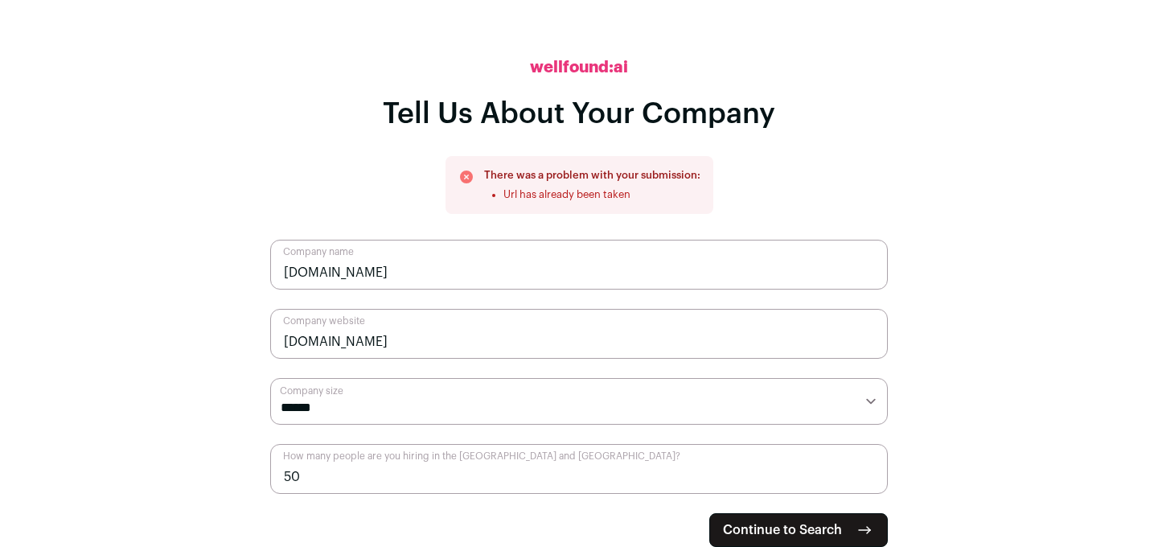 This screenshot has height=547, width=1158. What do you see at coordinates (799, 530) in the screenshot?
I see `button: Continue to Search` at bounding box center [799, 530].